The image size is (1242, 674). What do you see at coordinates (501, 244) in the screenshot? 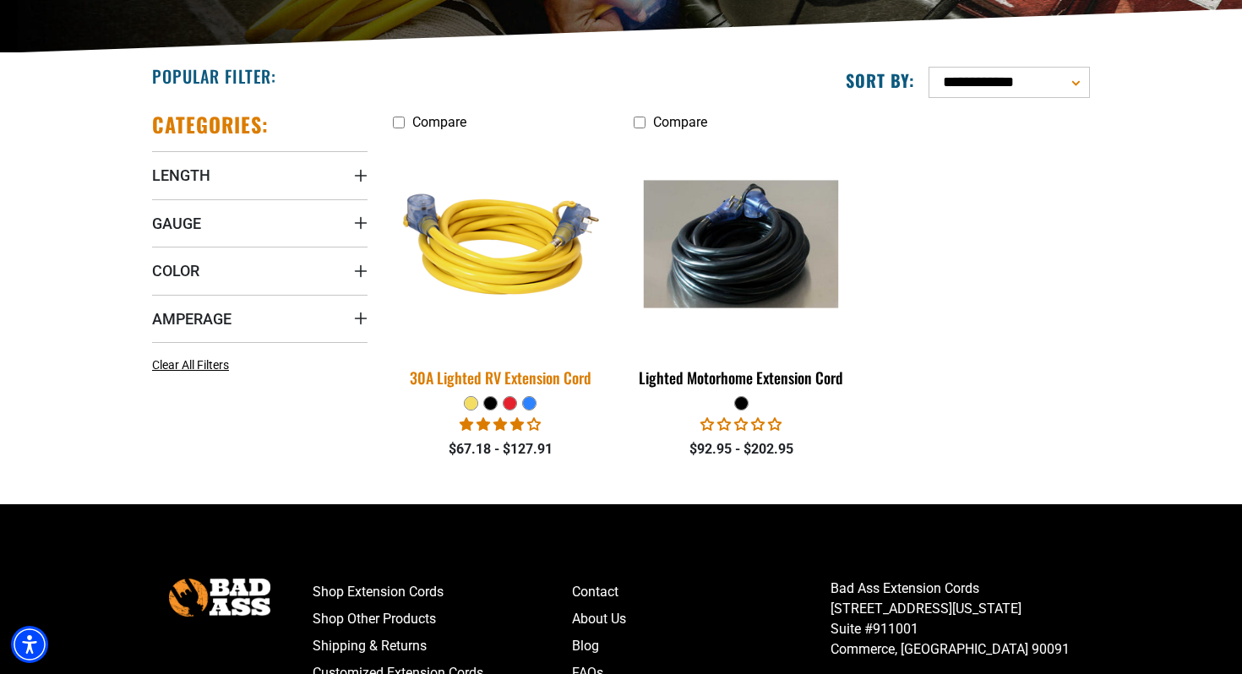
I see `img: yellow` at bounding box center [501, 244].